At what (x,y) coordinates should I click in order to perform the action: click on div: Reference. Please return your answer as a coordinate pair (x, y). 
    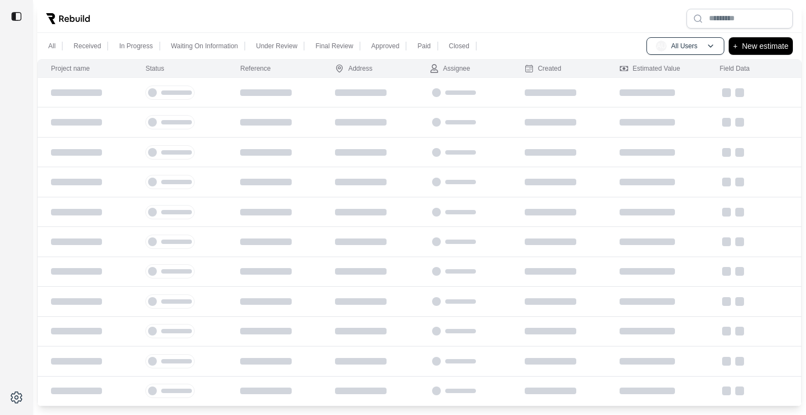
    Looking at the image, I should click on (255, 69).